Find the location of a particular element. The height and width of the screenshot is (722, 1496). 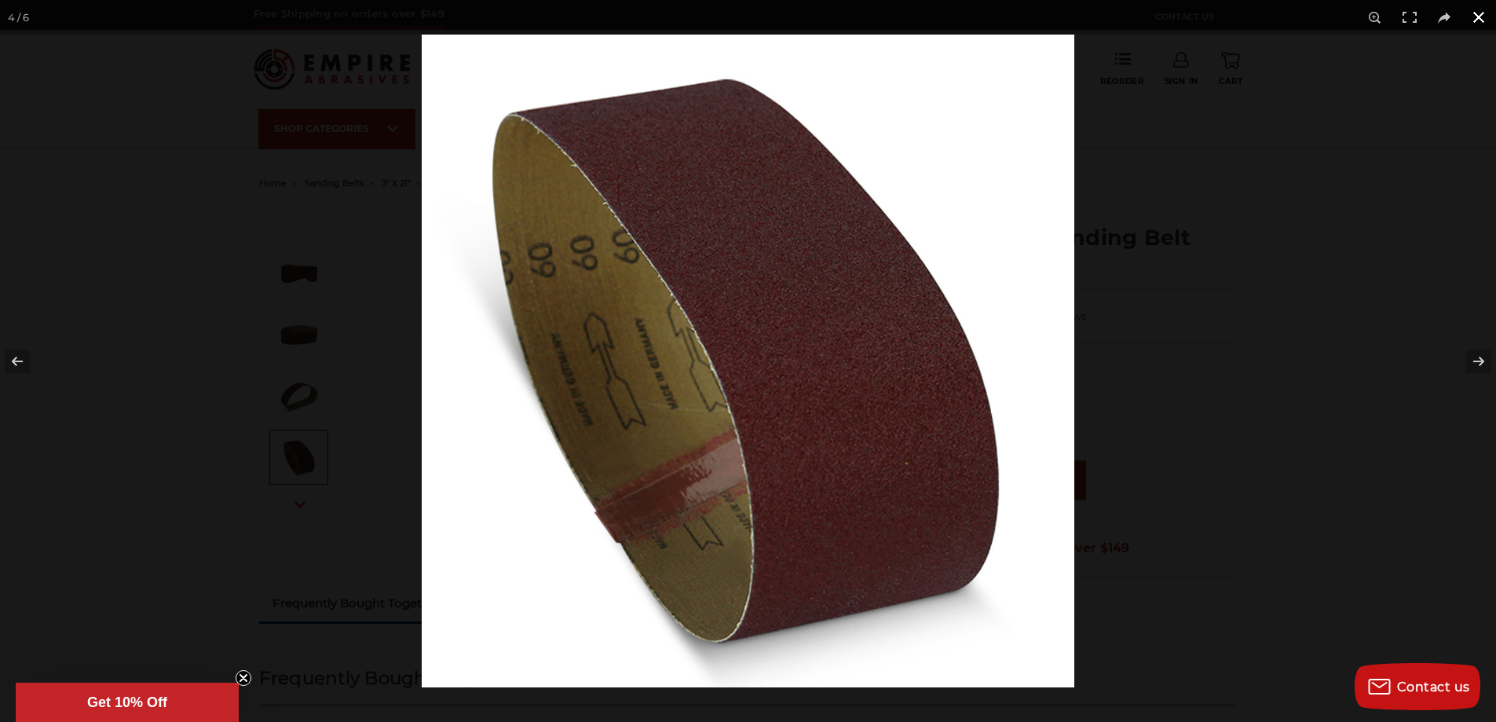

button: Next (arrow right) is located at coordinates (1468, 361).